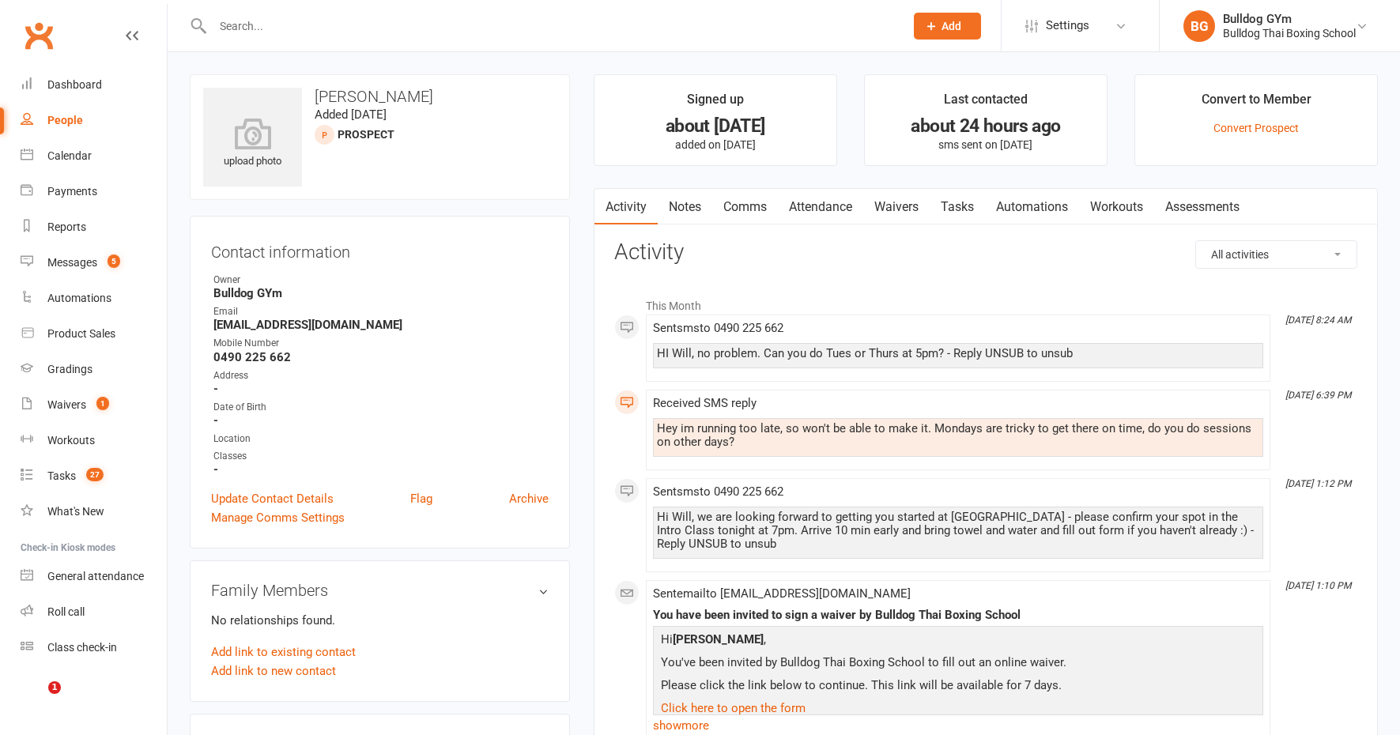 The height and width of the screenshot is (735, 1400). What do you see at coordinates (626, 207) in the screenshot?
I see `a: Activity` at bounding box center [626, 207].